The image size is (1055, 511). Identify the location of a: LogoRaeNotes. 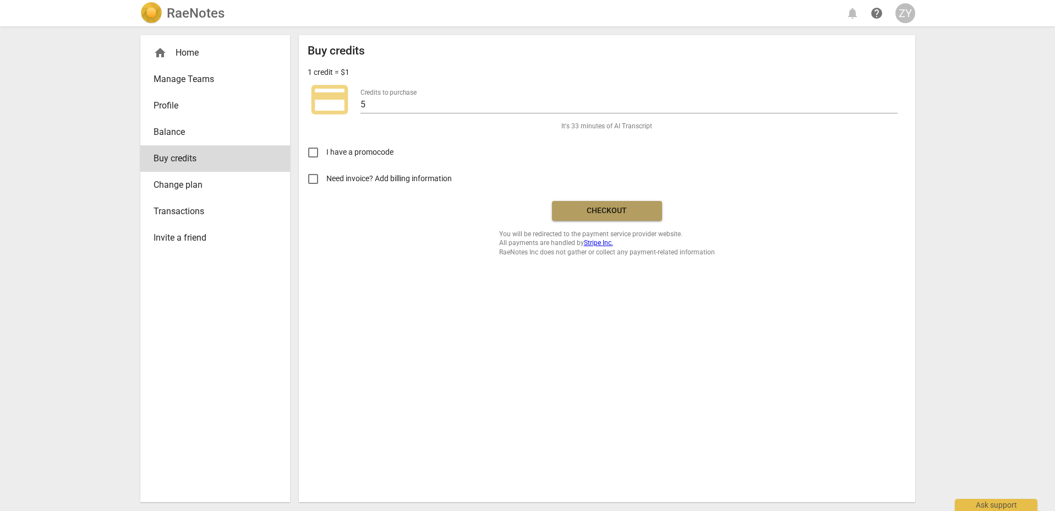
(182, 13).